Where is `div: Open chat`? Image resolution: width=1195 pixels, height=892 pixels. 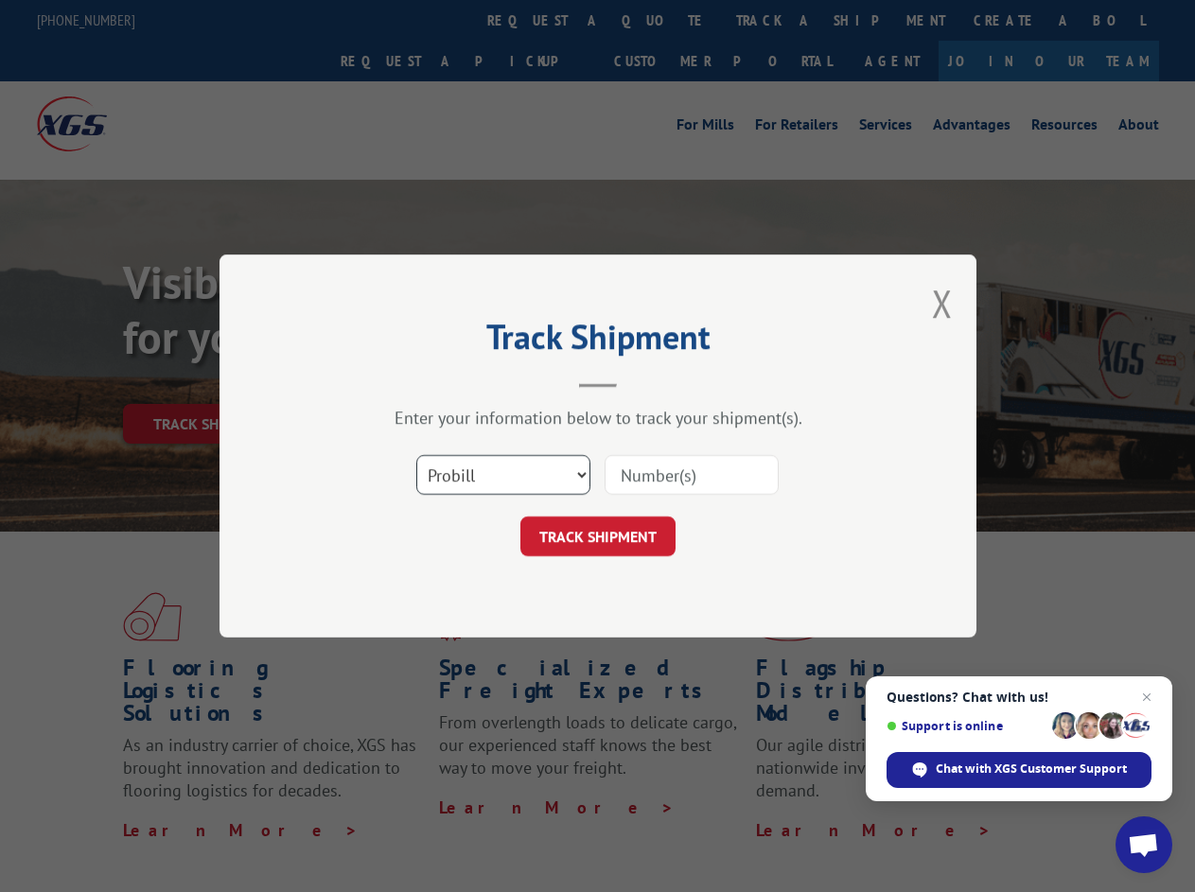
div: Open chat is located at coordinates (1144, 845).